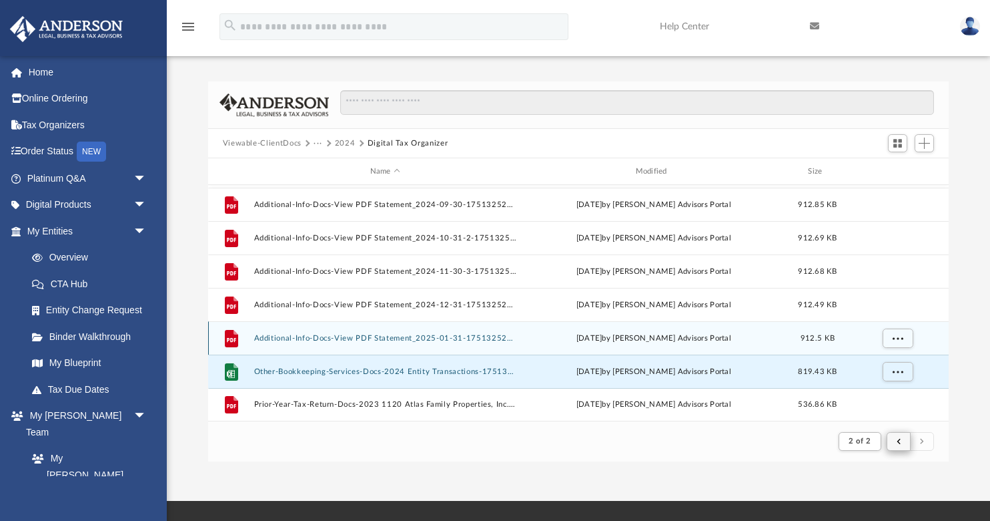 This screenshot has width=990, height=521. I want to click on a: Online Ordering, so click(88, 99).